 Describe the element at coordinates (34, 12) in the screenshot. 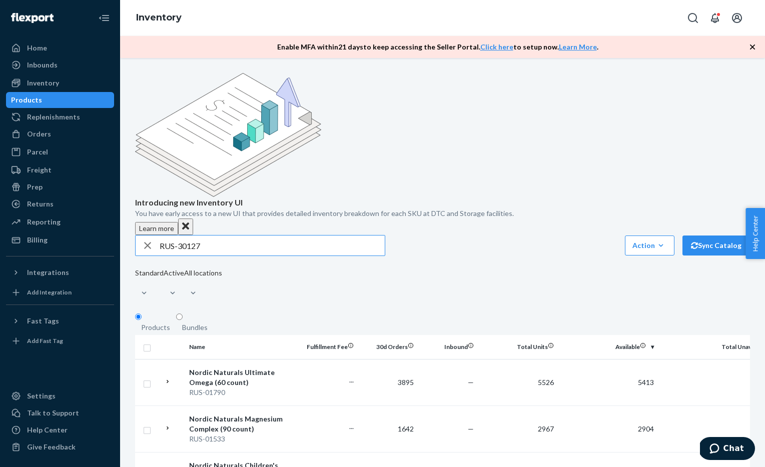

I see `span: Chat` at that location.